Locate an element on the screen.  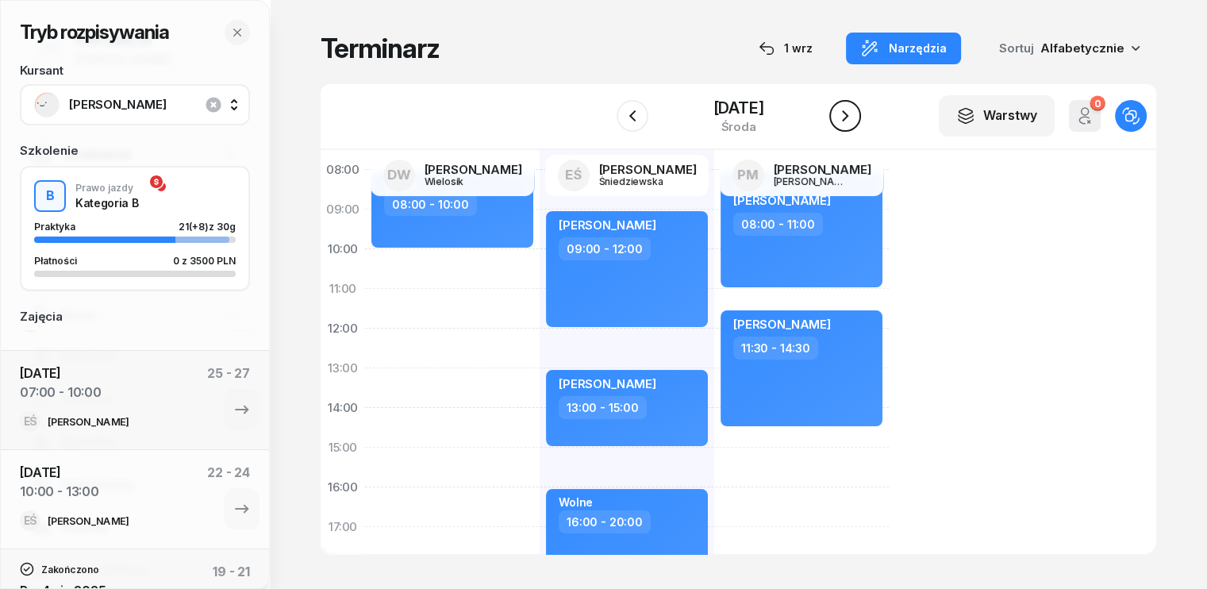
span: Praktyka is located at coordinates (55, 226).